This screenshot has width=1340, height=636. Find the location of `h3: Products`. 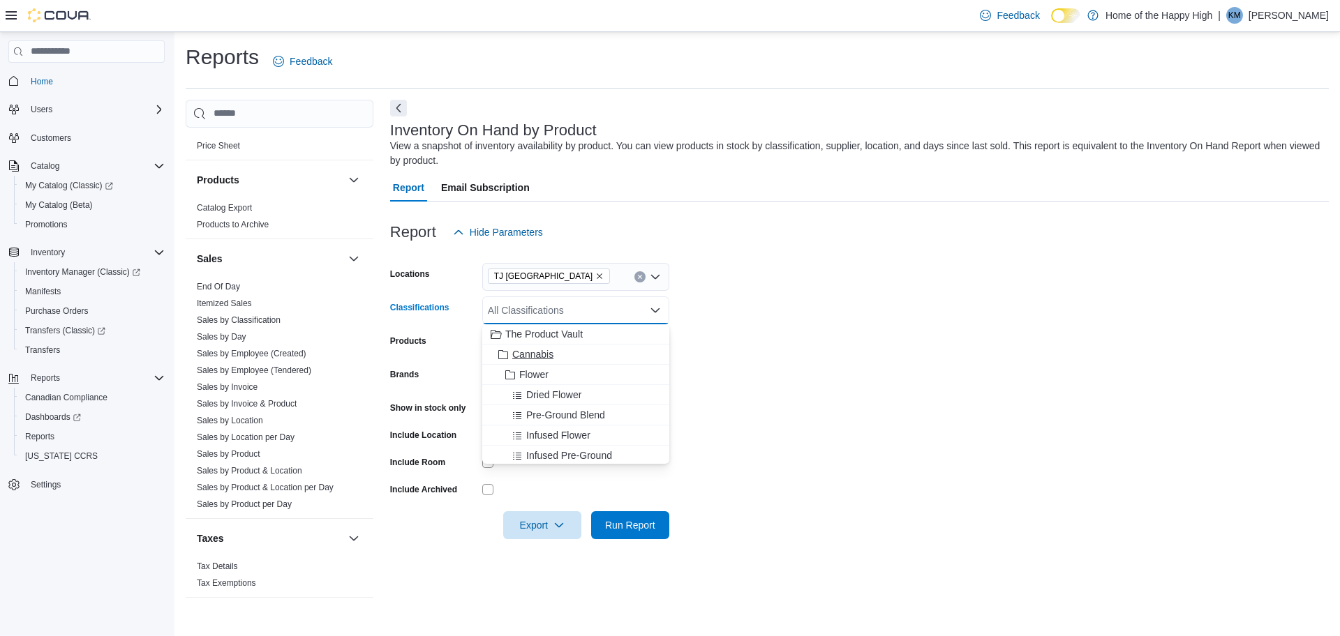

h3: Products is located at coordinates (218, 180).